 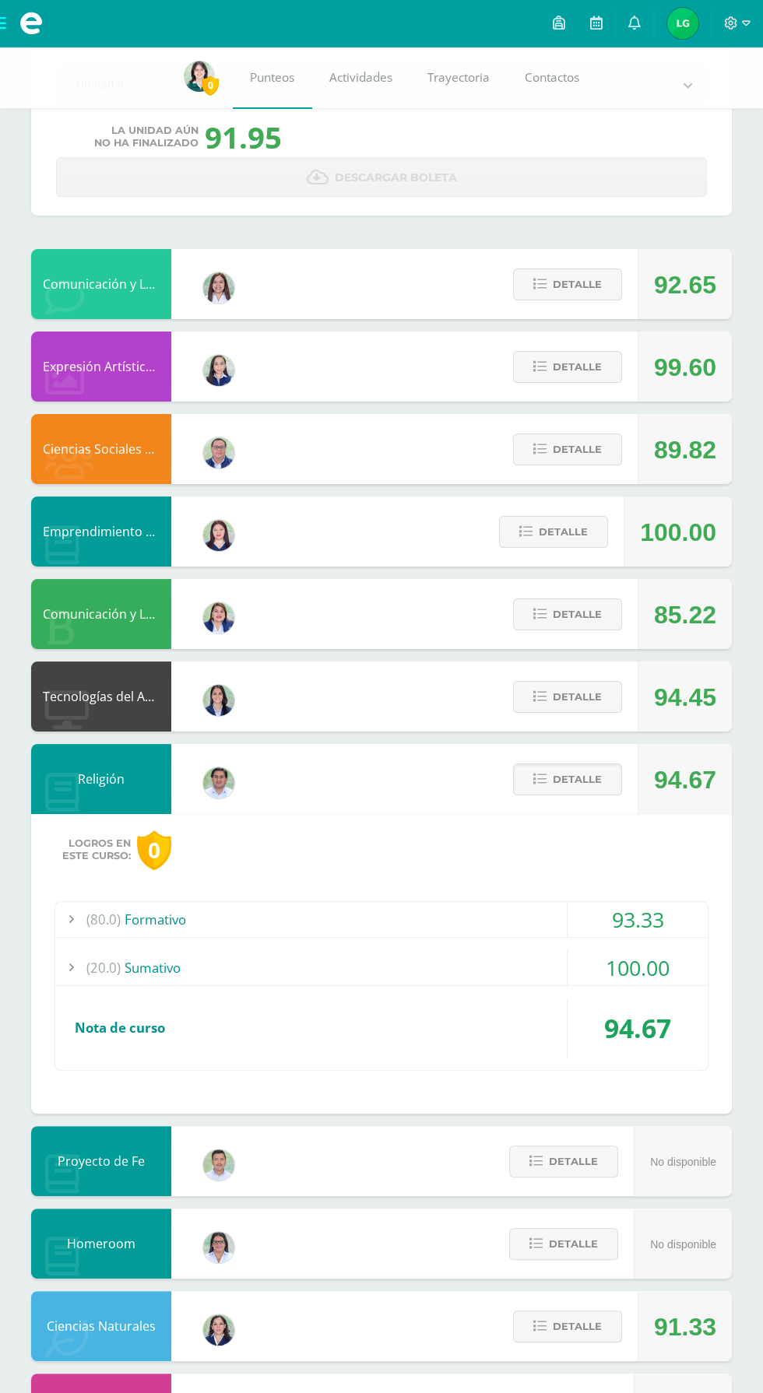 What do you see at coordinates (685, 285) in the screenshot?
I see `div: 92.65` at bounding box center [685, 285].